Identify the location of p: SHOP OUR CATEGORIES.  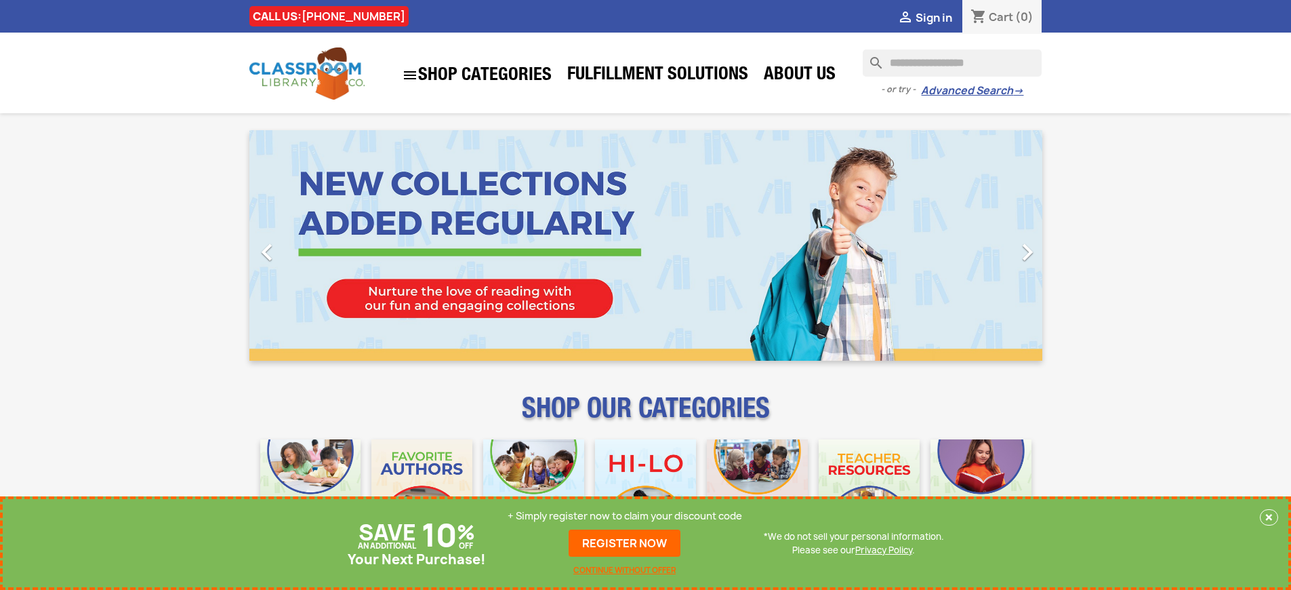
(646, 416).